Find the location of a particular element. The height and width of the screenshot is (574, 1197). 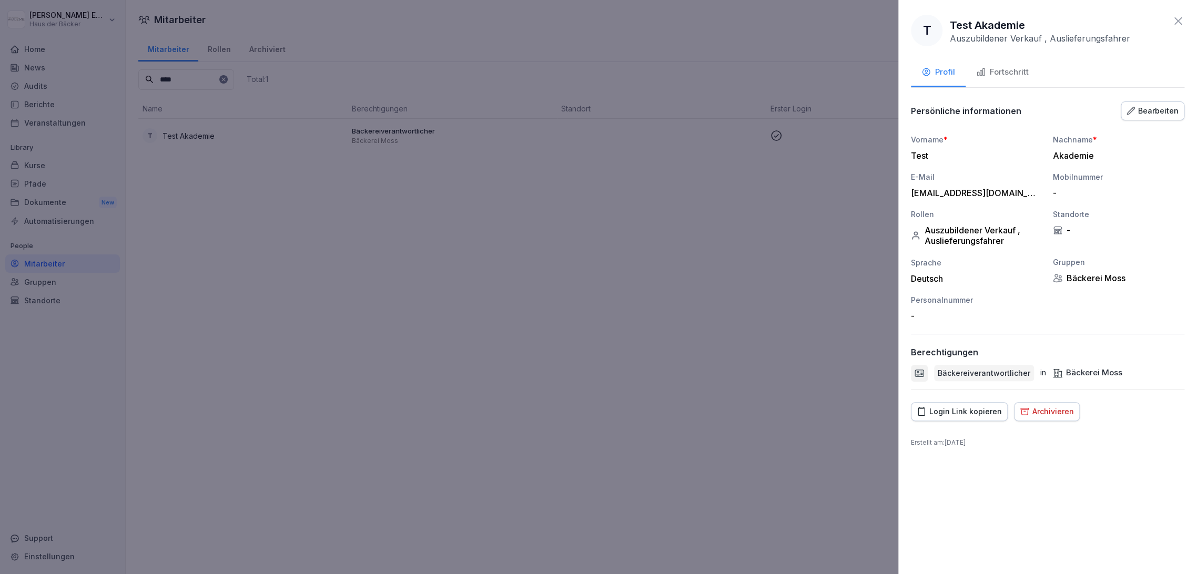

div: Akademie is located at coordinates (1116, 156).